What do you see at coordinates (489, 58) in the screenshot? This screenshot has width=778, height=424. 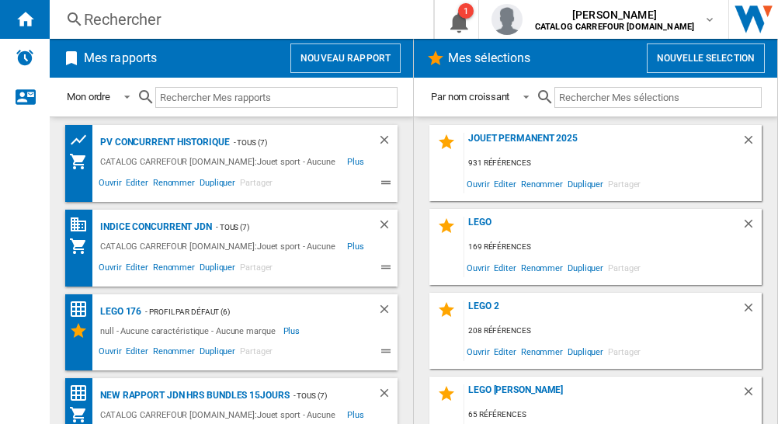 I see `h2: Mes sélections` at bounding box center [489, 58].